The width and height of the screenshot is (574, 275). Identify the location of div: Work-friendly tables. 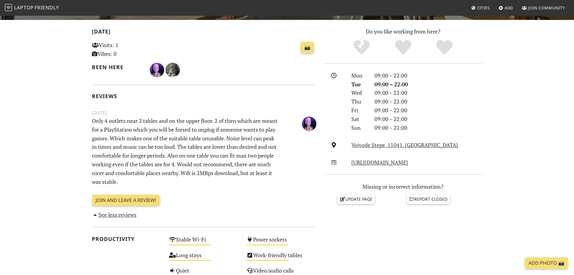
(281, 257).